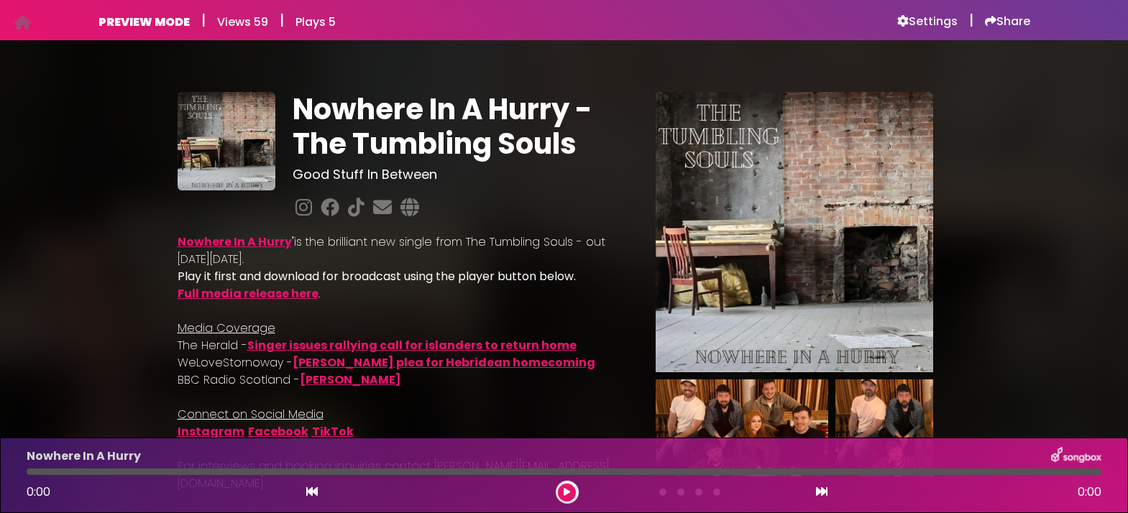  What do you see at coordinates (234, 242) in the screenshot?
I see `a: Nowhere In A Hurry` at bounding box center [234, 242].